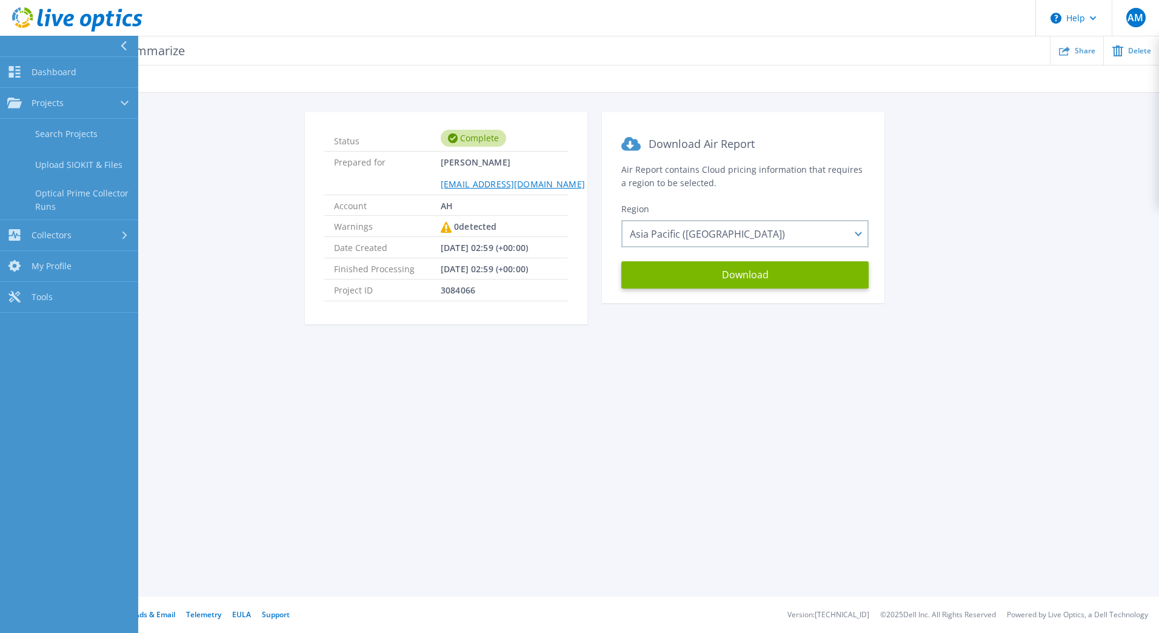 The width and height of the screenshot is (1159, 633). Describe the element at coordinates (468, 227) in the screenshot. I see `div: 0 detected` at that location.